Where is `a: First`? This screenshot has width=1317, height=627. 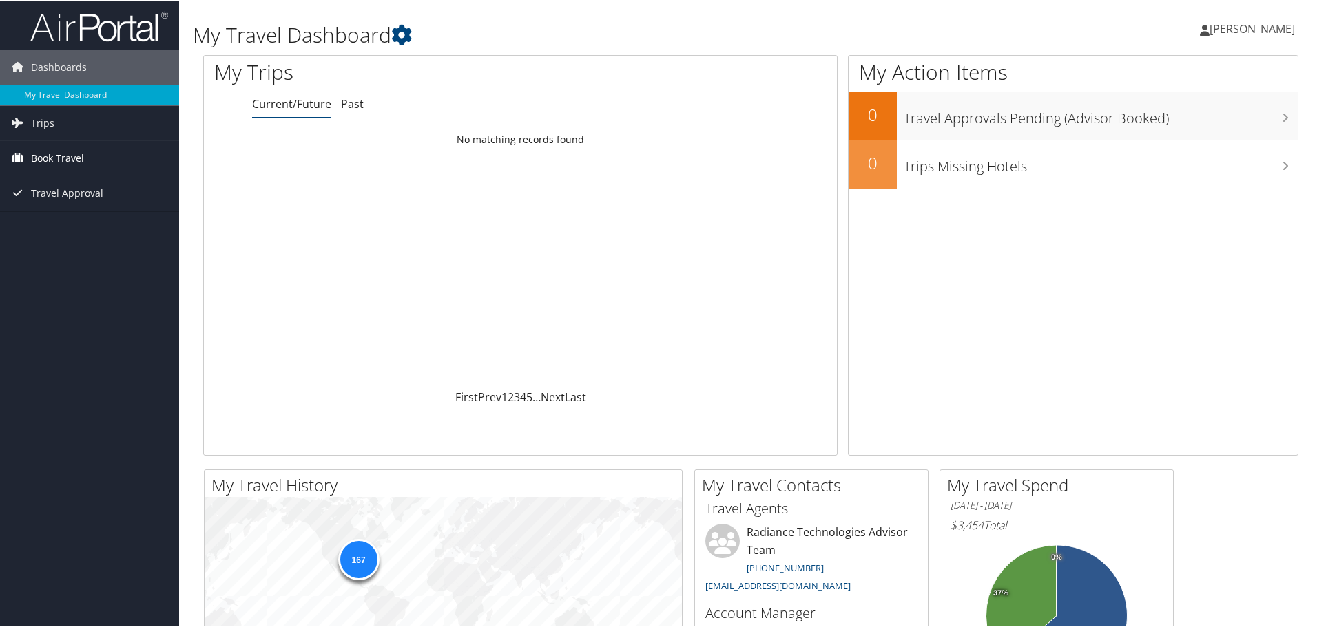
a: First is located at coordinates (466, 396).